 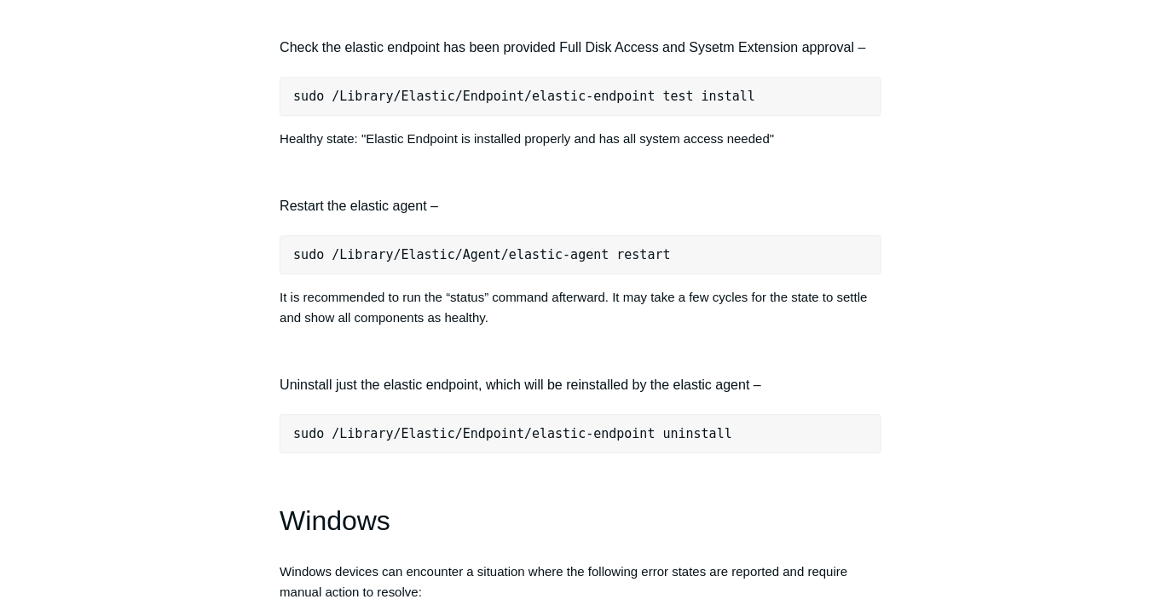 I want to click on h4: Restart the elastic agent –, so click(x=581, y=206).